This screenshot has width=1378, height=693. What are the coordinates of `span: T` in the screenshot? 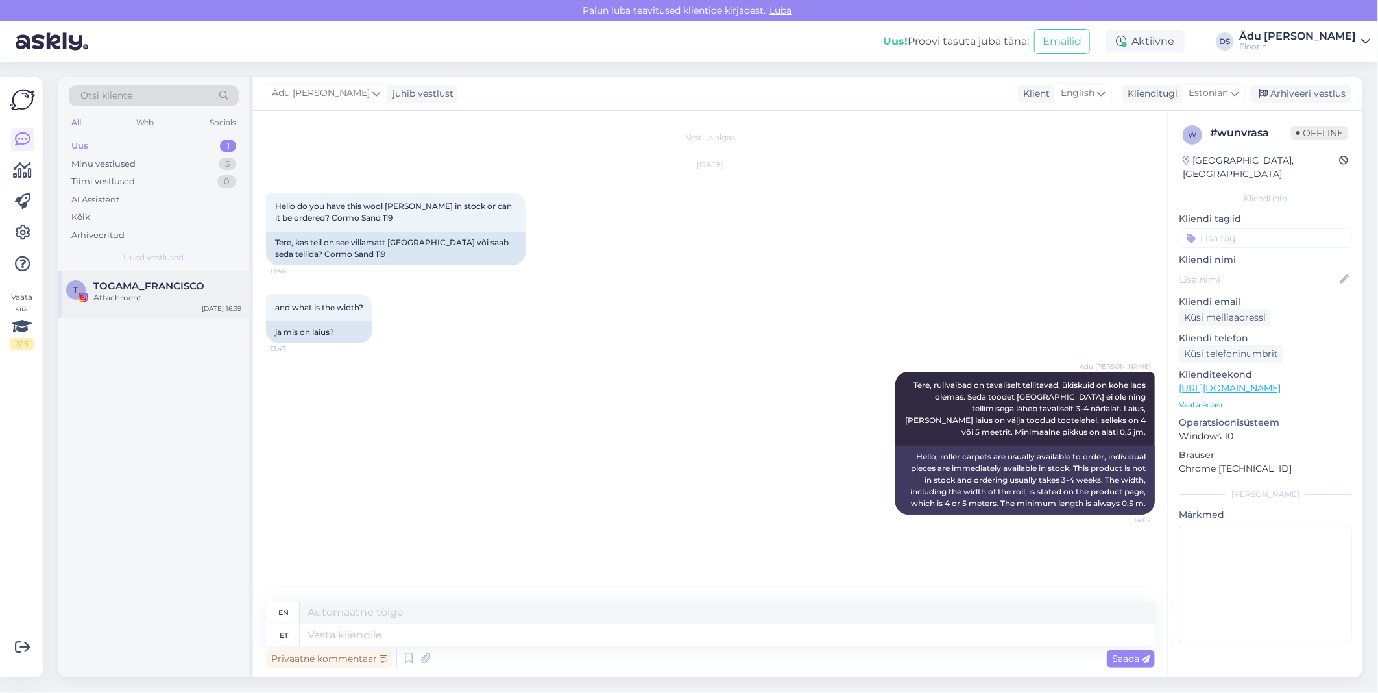 It's located at (76, 289).